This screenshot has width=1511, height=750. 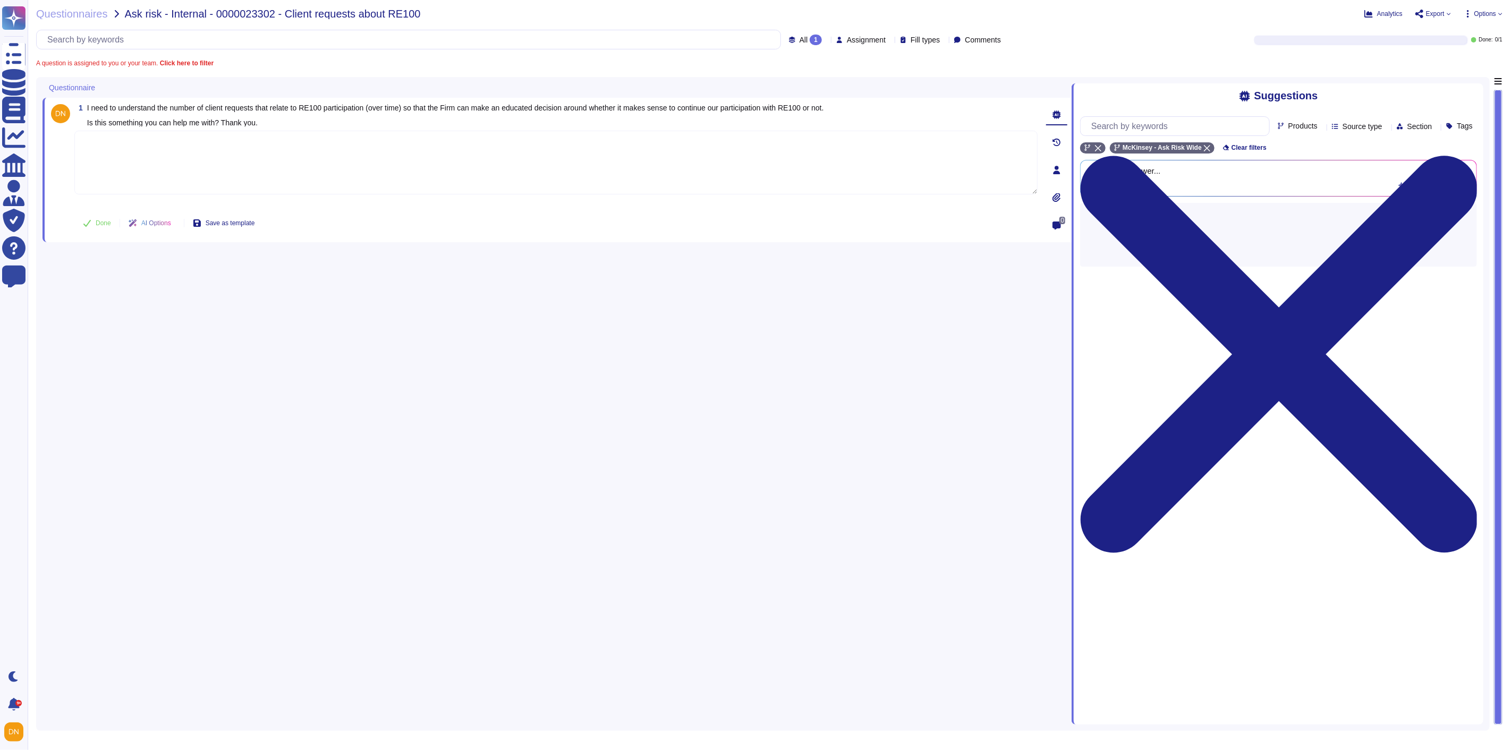 What do you see at coordinates (1485, 14) in the screenshot?
I see `span: Options` at bounding box center [1485, 14].